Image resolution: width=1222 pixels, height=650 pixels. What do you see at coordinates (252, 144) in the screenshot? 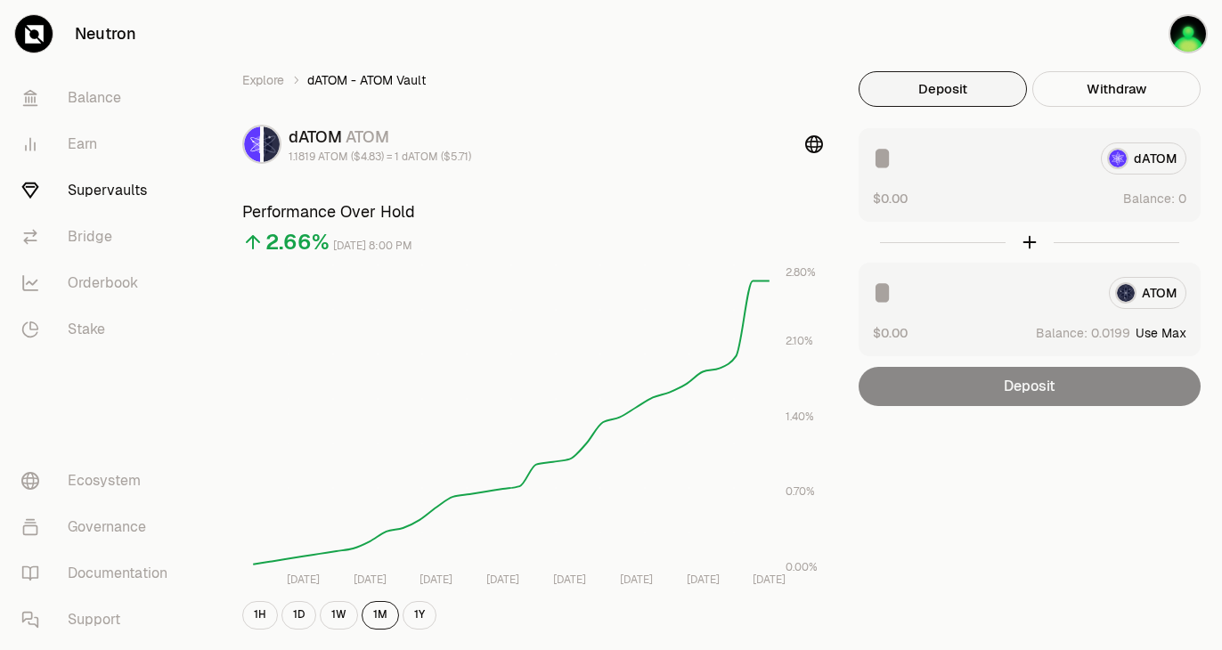
I see `img: dATOM Logo` at bounding box center [252, 144].